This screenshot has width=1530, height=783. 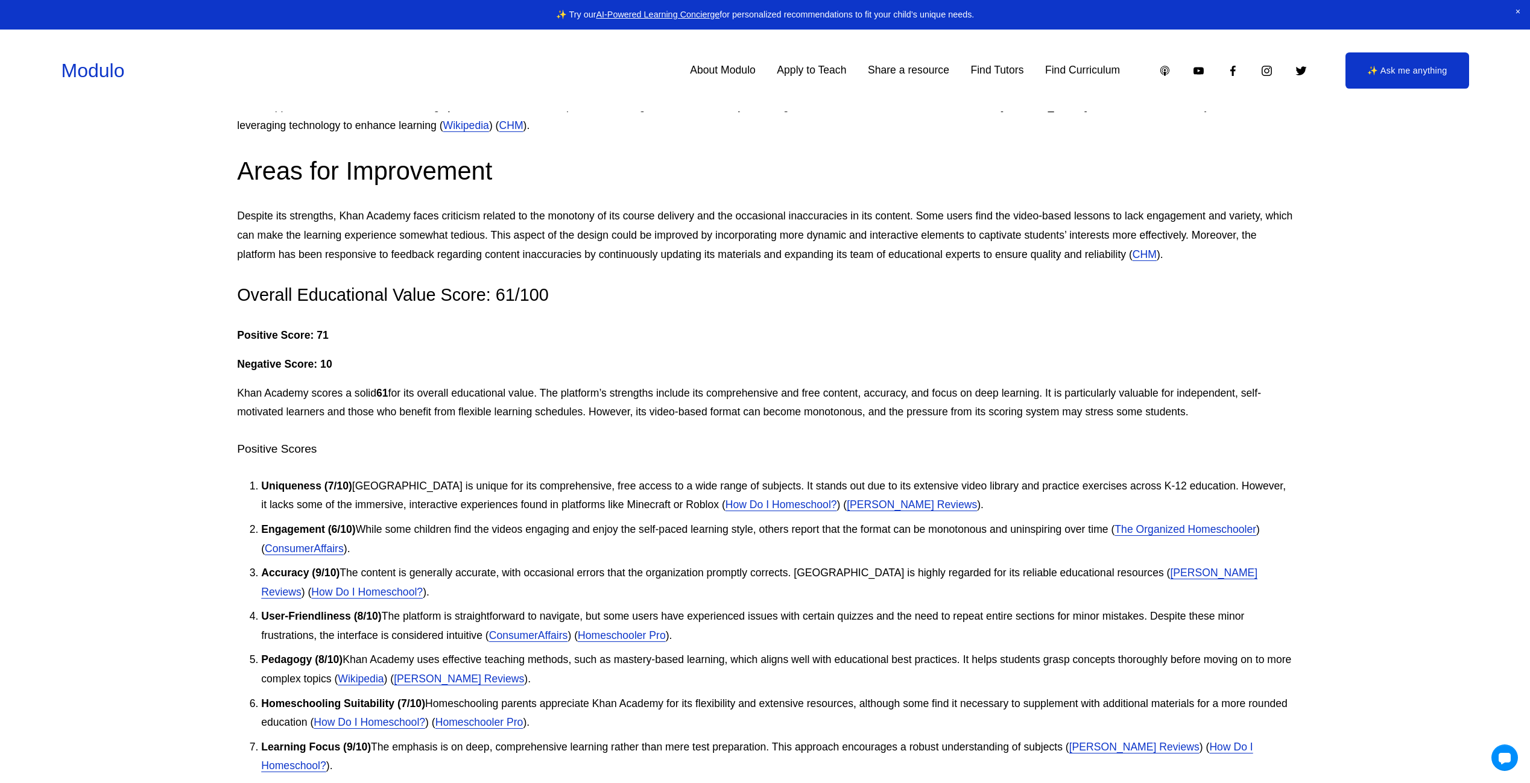 What do you see at coordinates (765, 235) in the screenshot?
I see `p: Despite its strengths, Khan Academy faces criticism related to the monotony of its course deliver...` at bounding box center [765, 235].